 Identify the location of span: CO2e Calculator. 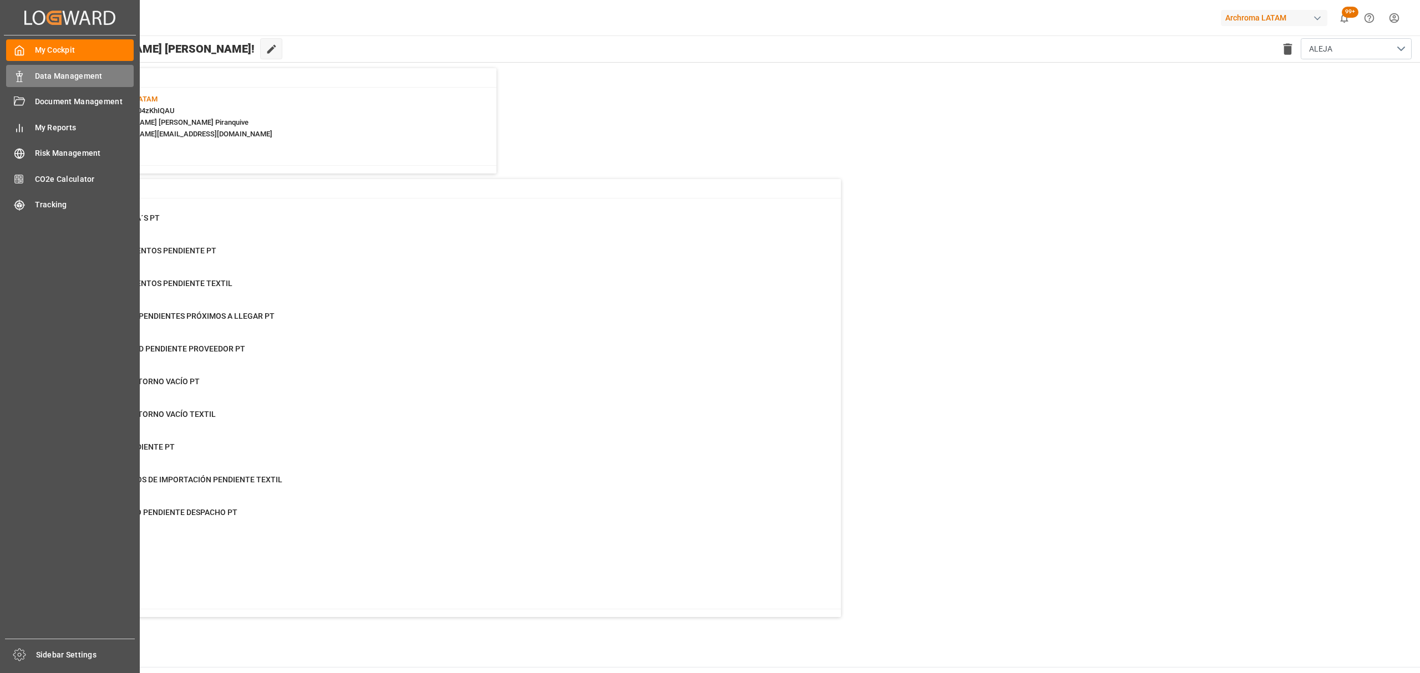
(84, 179).